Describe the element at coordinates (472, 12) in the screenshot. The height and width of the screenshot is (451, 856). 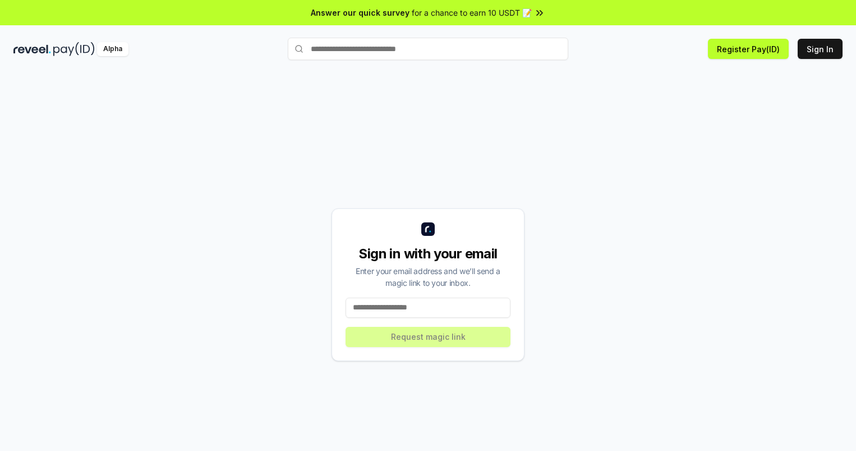
I see `span: for a chance to earn 10 USDT 📝` at that location.